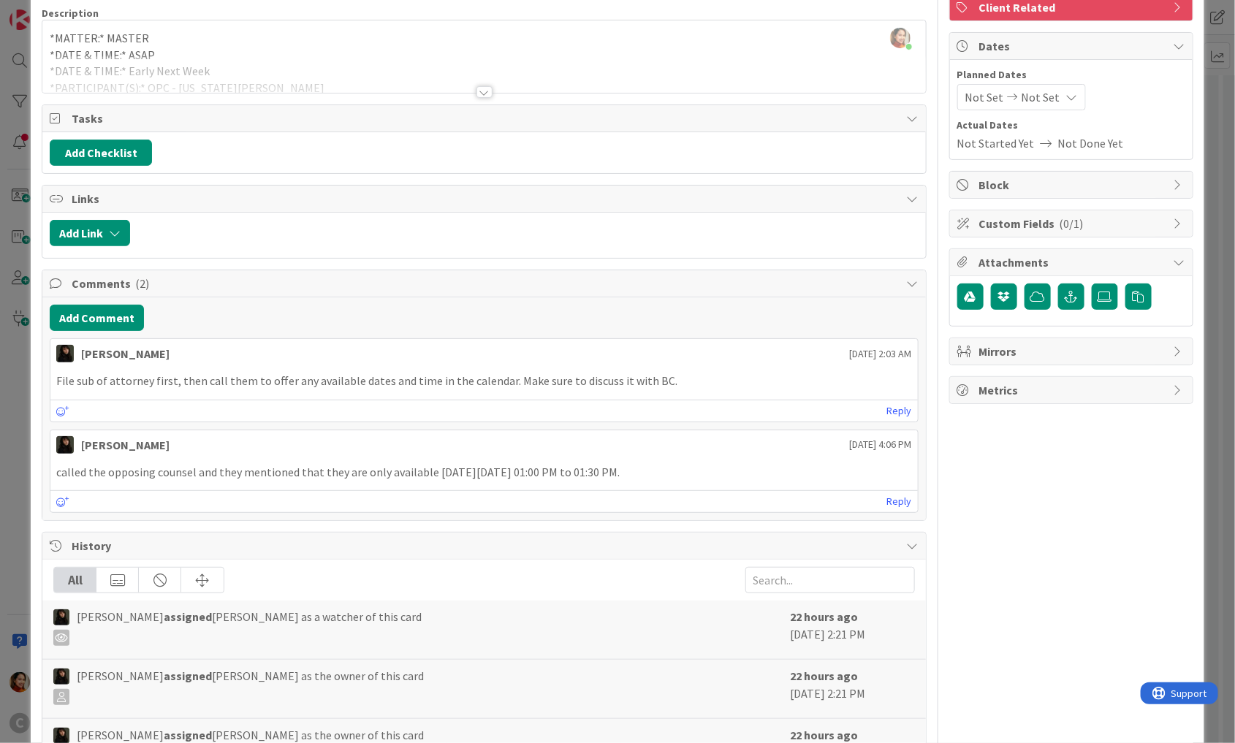 This screenshot has width=1235, height=743. I want to click on span: Not Started Yet, so click(996, 143).